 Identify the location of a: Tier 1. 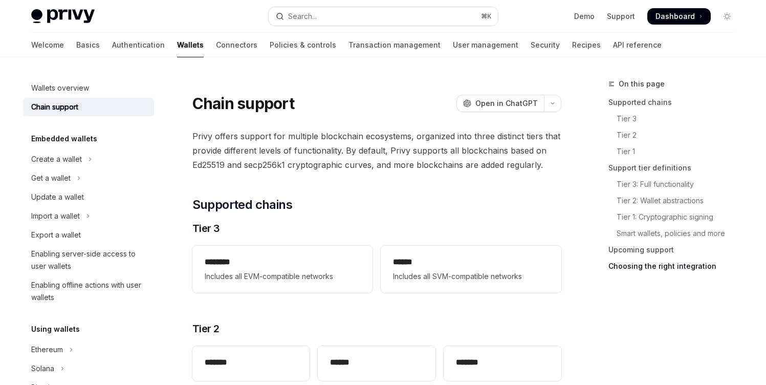
(676, 152).